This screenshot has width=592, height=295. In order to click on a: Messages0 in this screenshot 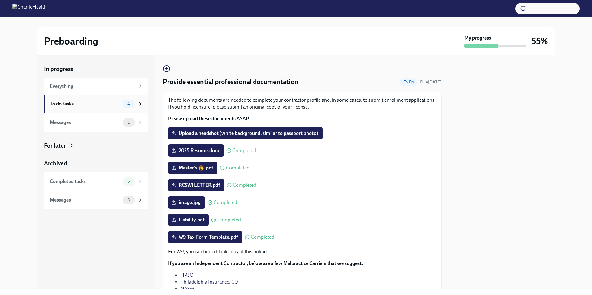, I will do `click(96, 200)`.